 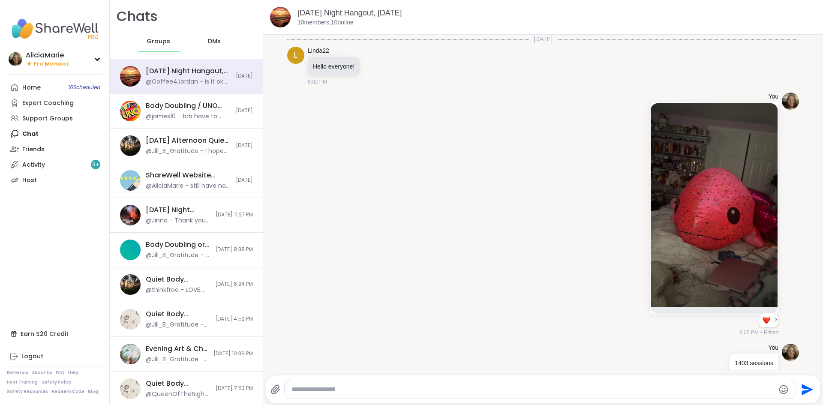 What do you see at coordinates (54, 118) in the screenshot?
I see `a: Support Groups` at bounding box center [54, 118].